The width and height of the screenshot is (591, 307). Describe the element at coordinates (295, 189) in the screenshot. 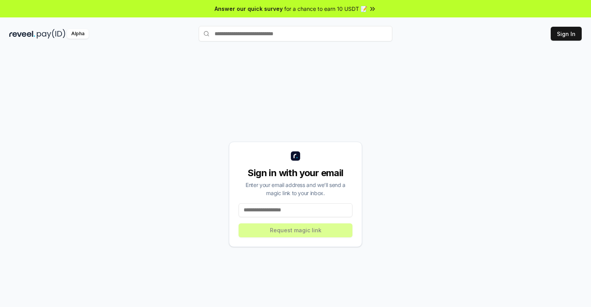

I see `div: Enter your email address and we’ll send a magic link to your inbox.` at that location.